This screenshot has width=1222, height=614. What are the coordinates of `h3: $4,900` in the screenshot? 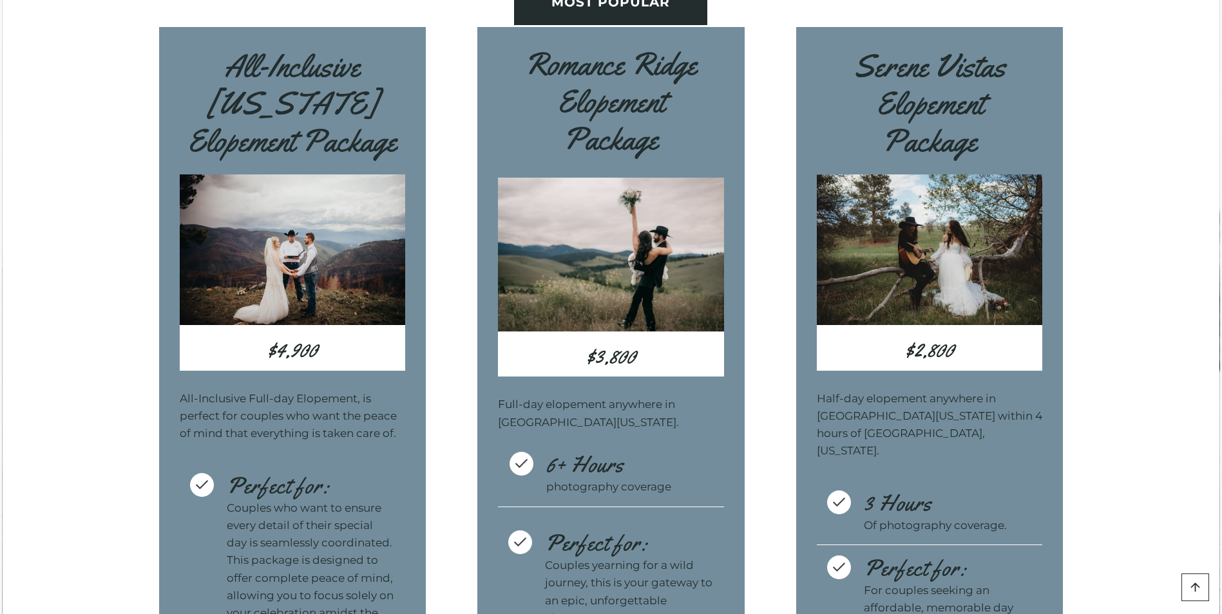 It's located at (292, 350).